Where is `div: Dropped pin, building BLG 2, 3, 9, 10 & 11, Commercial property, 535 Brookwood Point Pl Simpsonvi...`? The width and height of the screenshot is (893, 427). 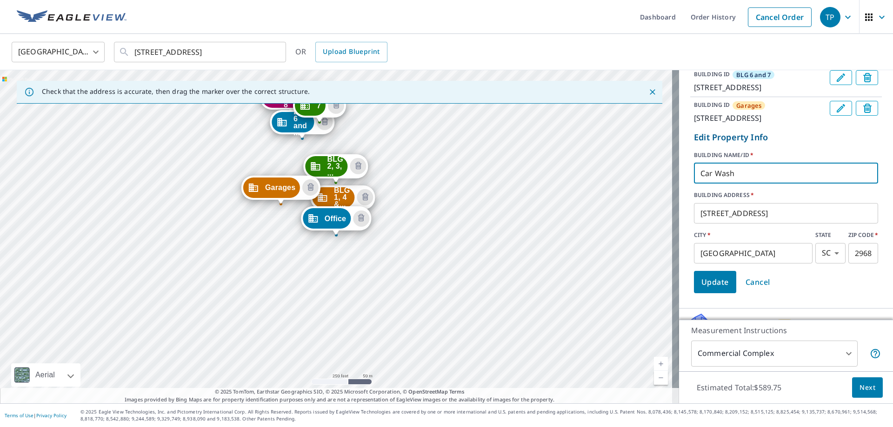 div: Dropped pin, building BLG 2, 3, 9, 10 & 11, Commercial property, 535 Brookwood Point Pl Simpsonvi... is located at coordinates (335, 169).